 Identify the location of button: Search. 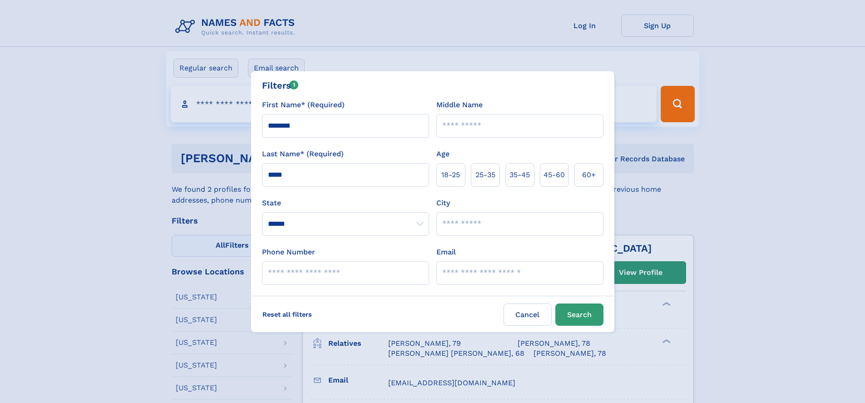
(579, 314).